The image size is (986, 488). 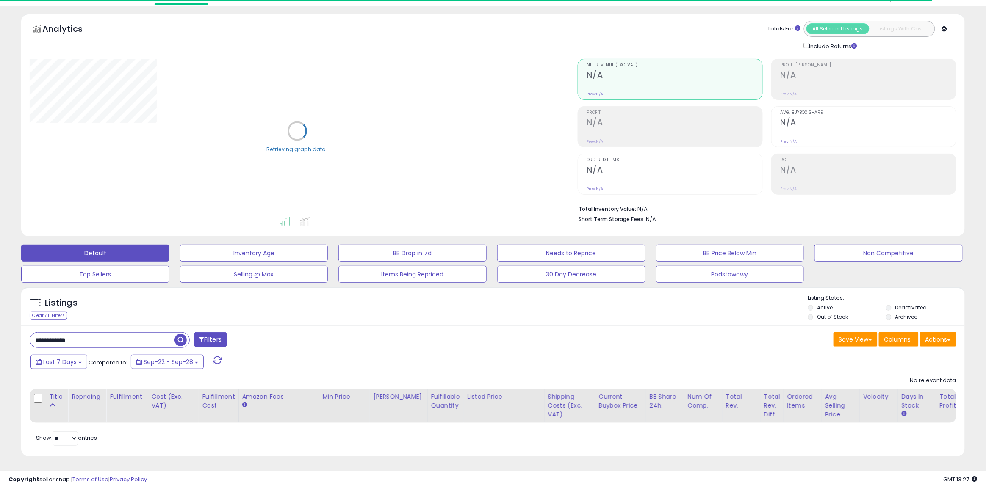 What do you see at coordinates (608, 209) in the screenshot?
I see `b: Total Inventory Value:` at bounding box center [608, 209].